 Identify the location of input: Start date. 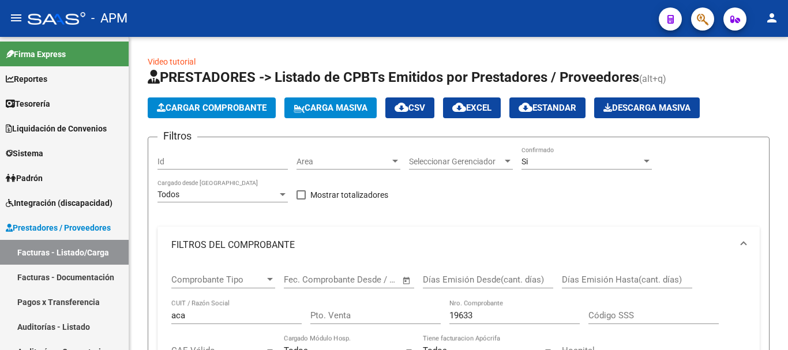
(302, 280).